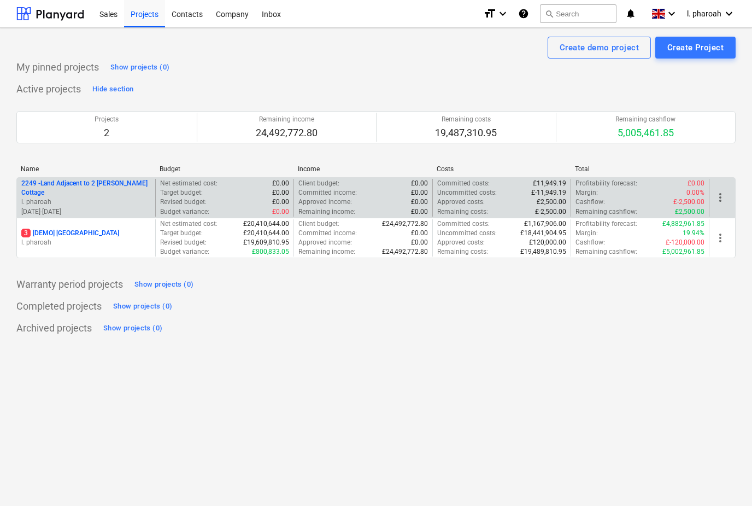 The height and width of the screenshot is (506, 752). Describe the element at coordinates (69, 284) in the screenshot. I see `p: Warranty period projects` at that location.